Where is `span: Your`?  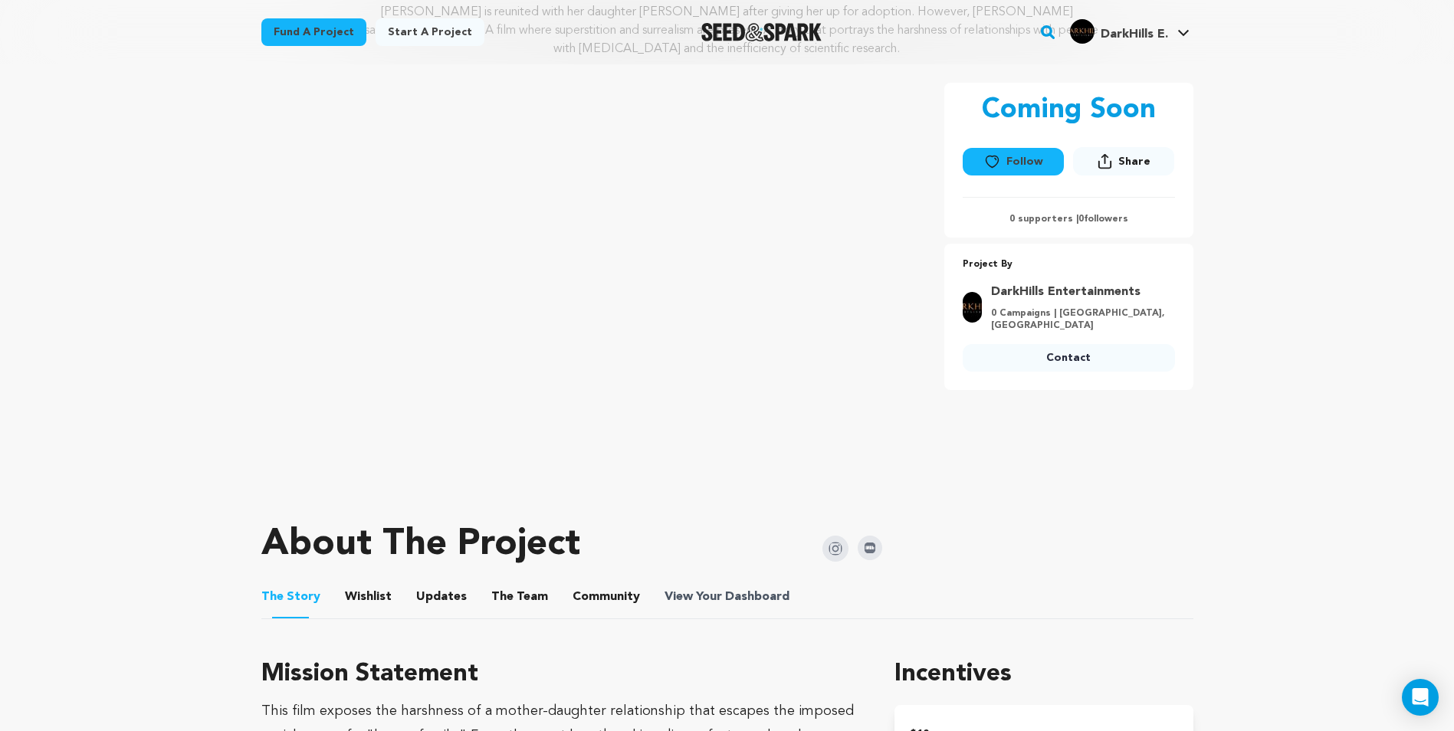
span: Your is located at coordinates (728, 597).